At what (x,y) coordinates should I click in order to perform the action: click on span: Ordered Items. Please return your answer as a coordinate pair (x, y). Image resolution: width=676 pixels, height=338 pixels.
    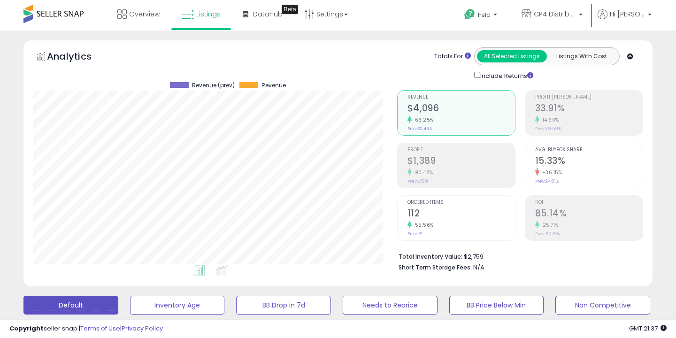
    Looking at the image, I should click on (461, 202).